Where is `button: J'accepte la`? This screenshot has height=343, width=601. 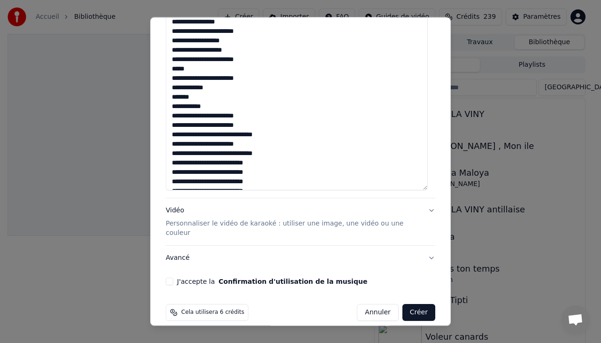 button: J'accepte la is located at coordinates (293, 281).